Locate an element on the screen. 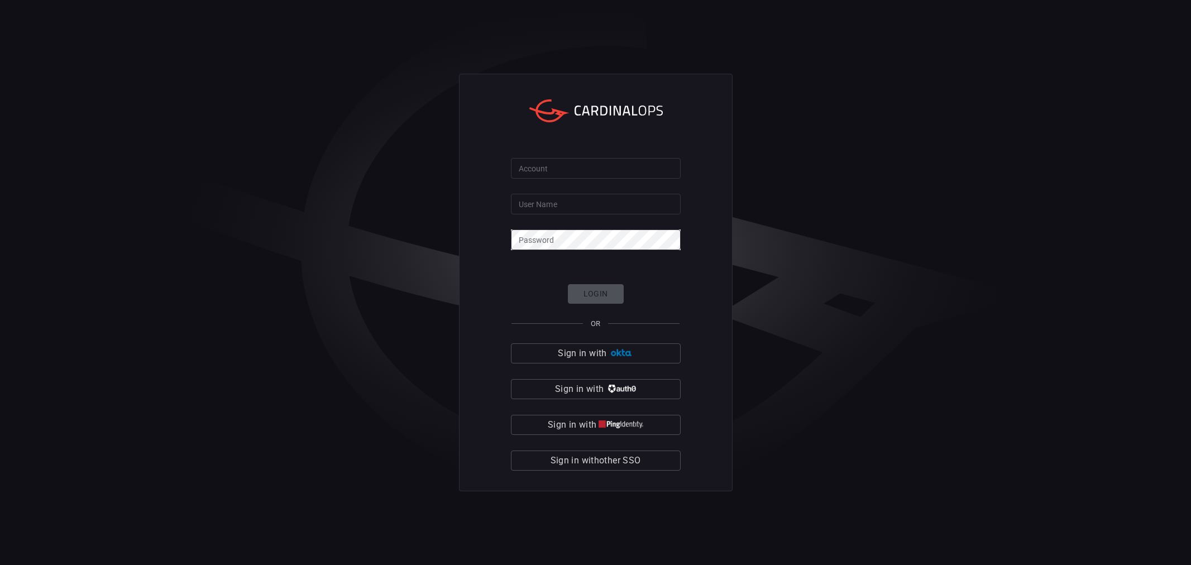 The image size is (1191, 565). span: OR is located at coordinates (595, 323).